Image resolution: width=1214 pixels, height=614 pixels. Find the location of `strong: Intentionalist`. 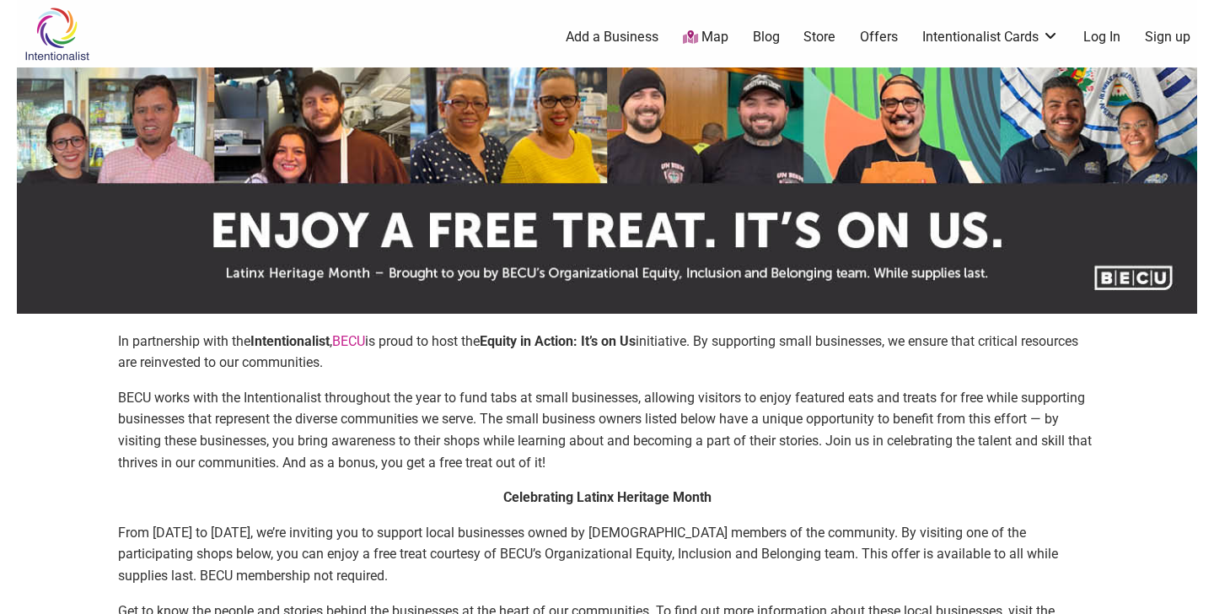

strong: Intentionalist is located at coordinates (290, 340).